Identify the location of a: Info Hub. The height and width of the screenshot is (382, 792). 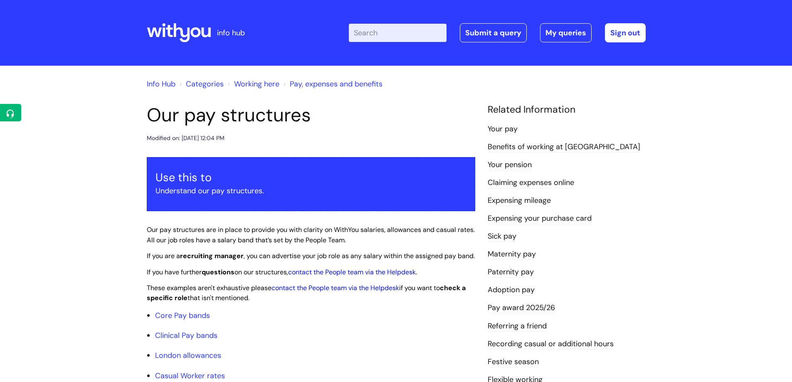
(161, 84).